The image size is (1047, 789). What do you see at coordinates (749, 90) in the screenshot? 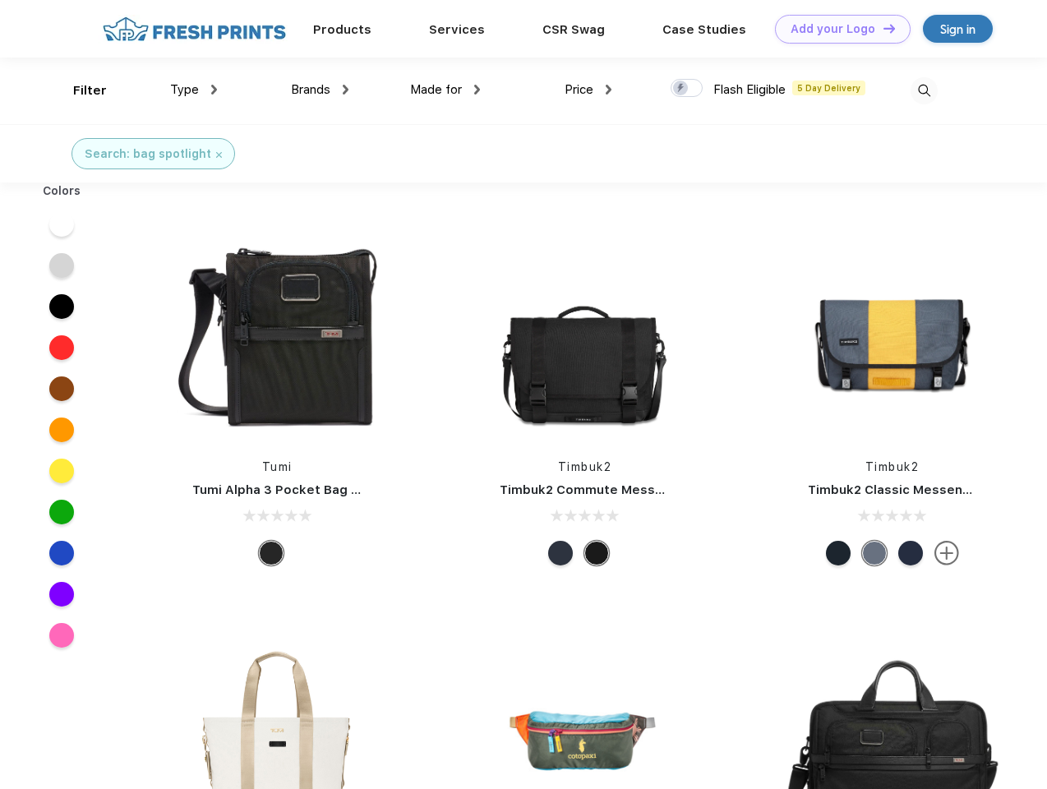
I see `span: Flash Eligible` at bounding box center [749, 90].